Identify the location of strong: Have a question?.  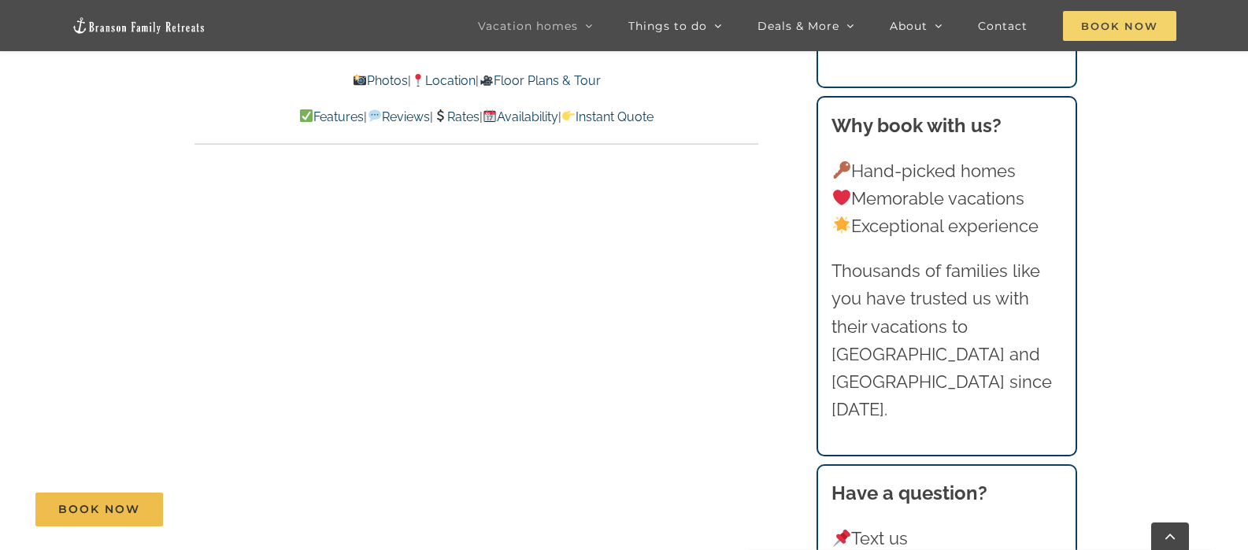
(909, 493).